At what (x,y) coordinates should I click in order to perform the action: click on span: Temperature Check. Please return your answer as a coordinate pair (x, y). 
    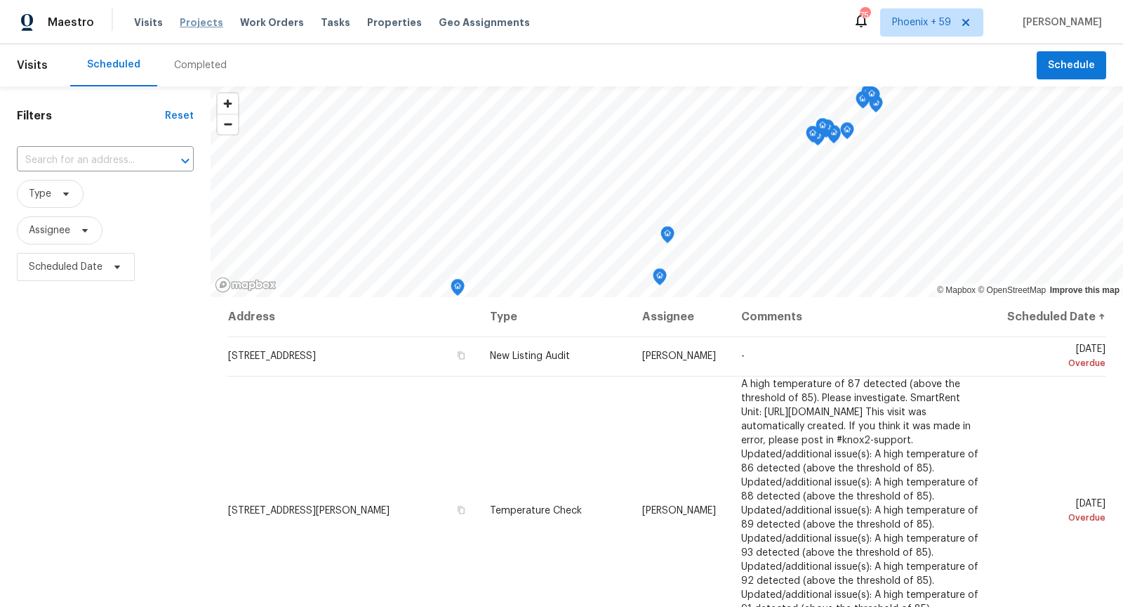
    Looking at the image, I should click on (536, 510).